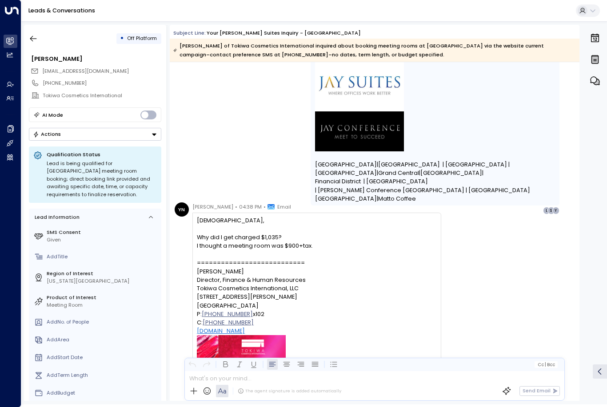 Image resolution: width=607 pixels, height=407 pixels. I want to click on span: yoshikazu.nagatsuka@tokiwa-corp.com, so click(85, 71).